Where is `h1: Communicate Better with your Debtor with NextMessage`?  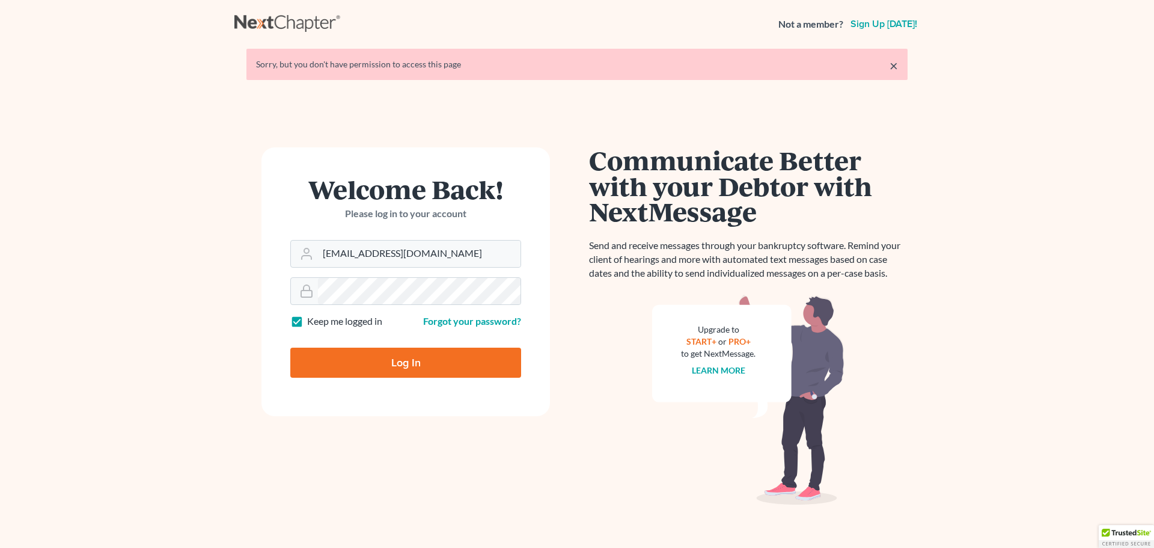
h1: Communicate Better with your Debtor with NextMessage is located at coordinates (749, 186).